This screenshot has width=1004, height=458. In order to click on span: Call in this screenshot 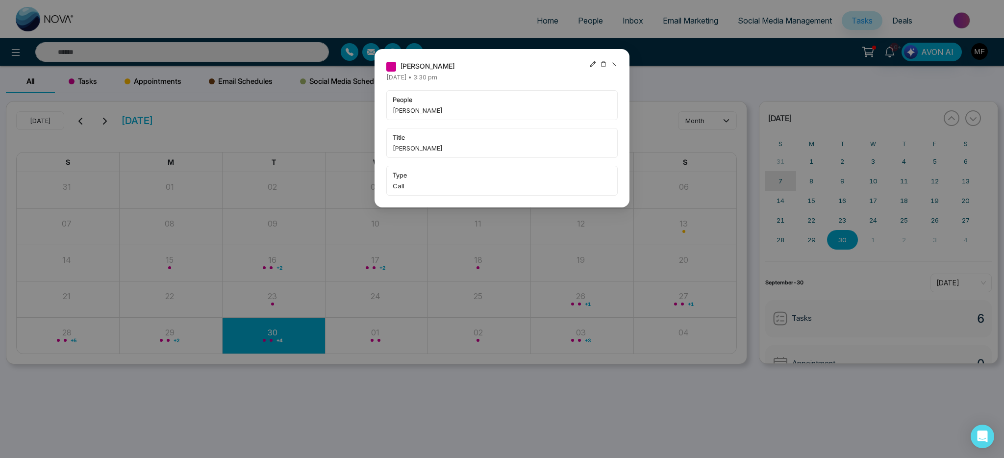, I will do `click(502, 186)`.